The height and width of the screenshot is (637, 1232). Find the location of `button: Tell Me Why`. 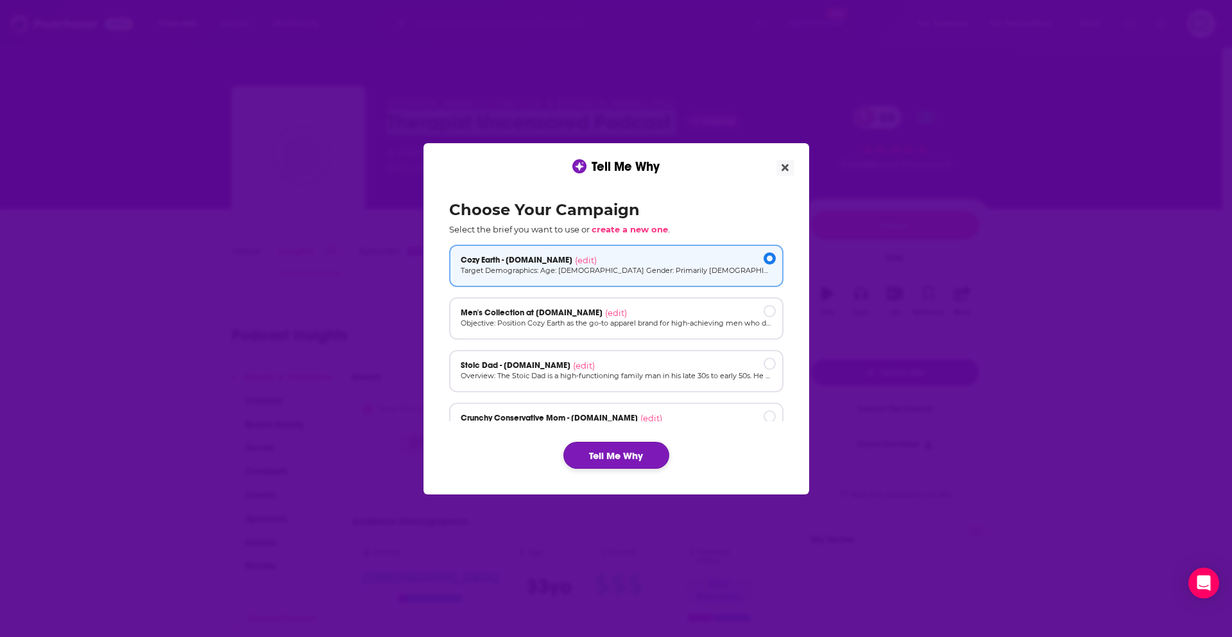

button: Tell Me Why is located at coordinates (616, 455).